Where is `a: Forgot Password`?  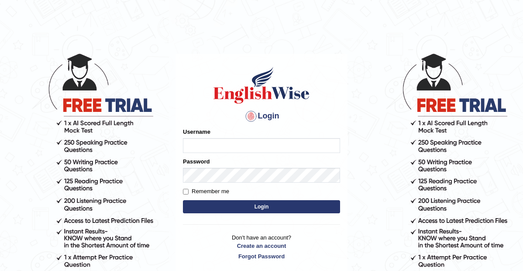
a: Forgot Password is located at coordinates (261, 256).